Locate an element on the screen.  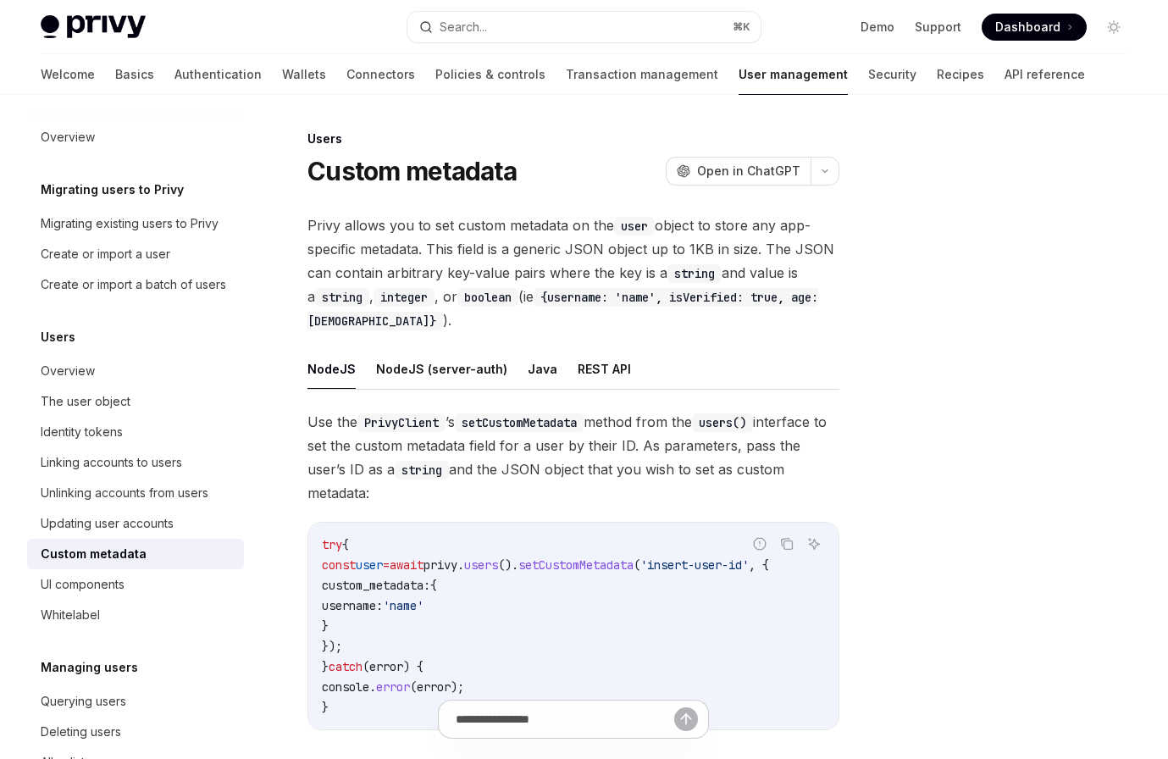
code: boolean is located at coordinates (488, 297).